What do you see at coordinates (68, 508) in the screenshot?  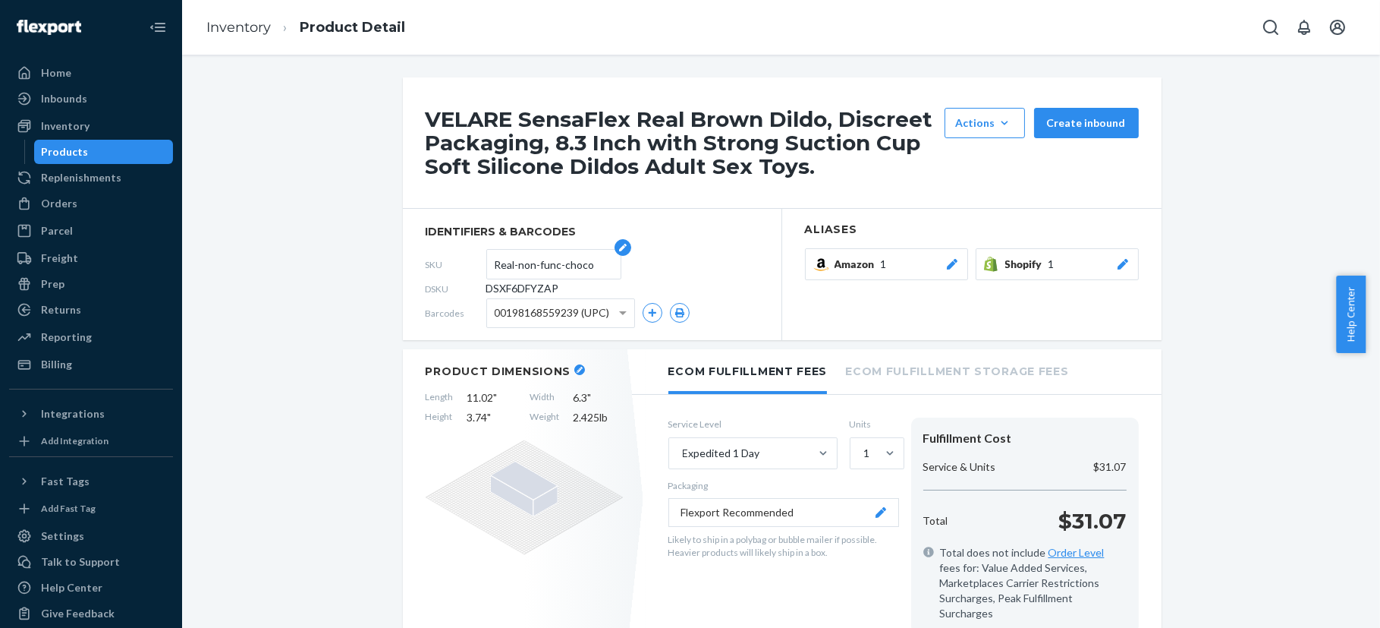 I see `div: Add Fast Tag` at bounding box center [68, 508].